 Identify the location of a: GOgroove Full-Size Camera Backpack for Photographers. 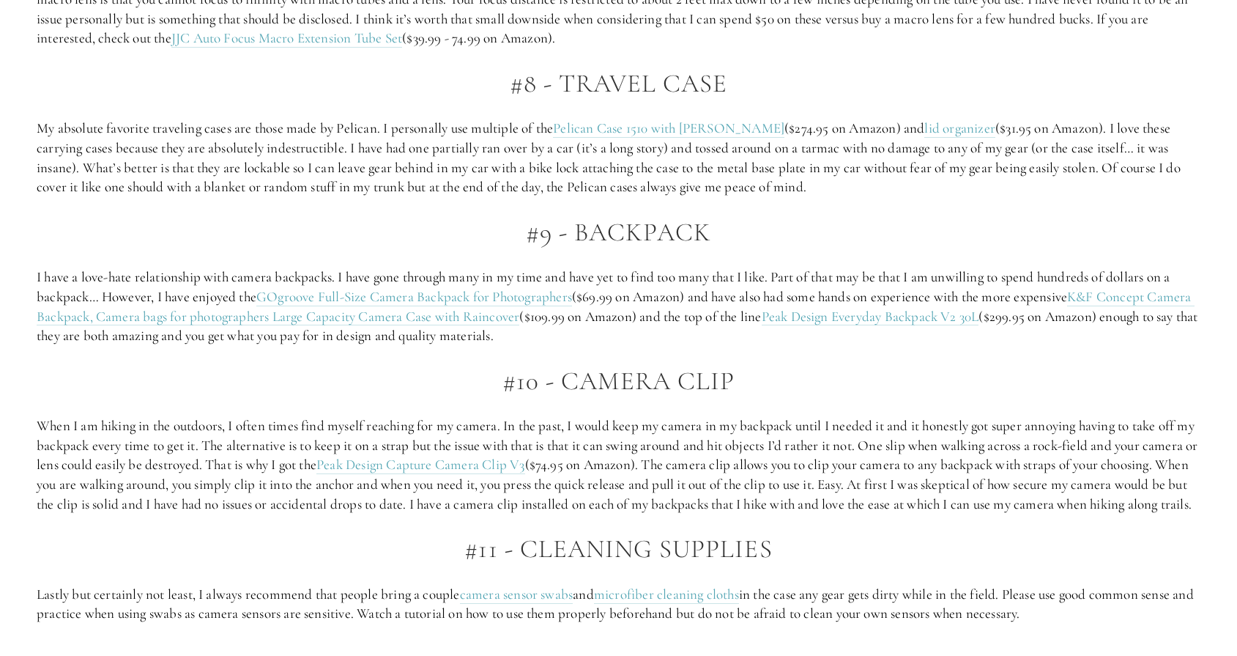
(414, 297).